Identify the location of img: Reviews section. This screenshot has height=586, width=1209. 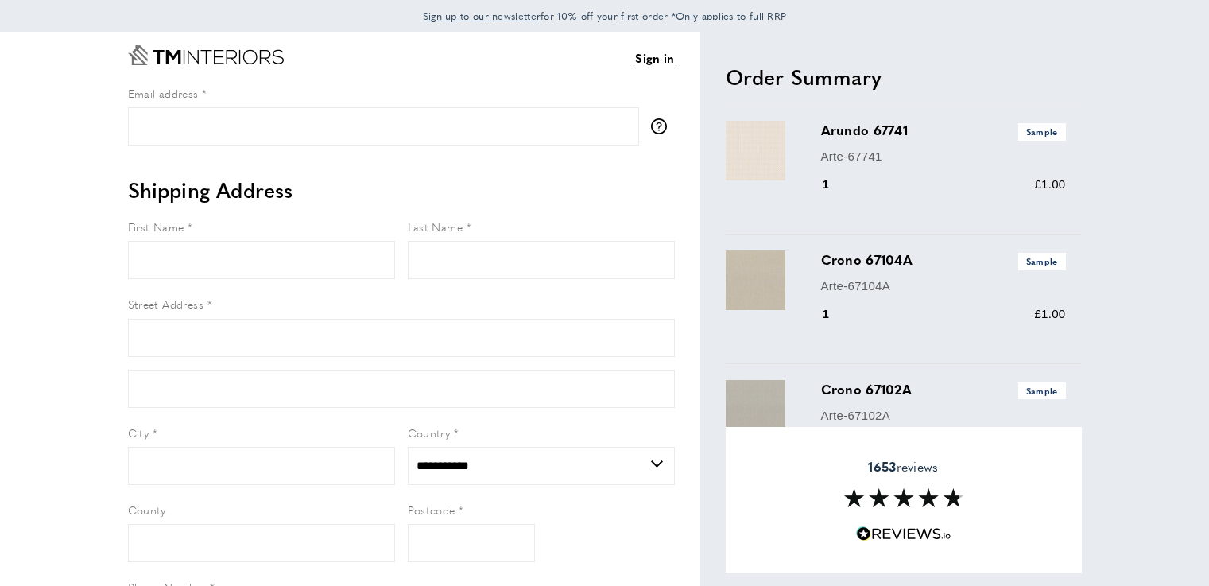
(904, 498).